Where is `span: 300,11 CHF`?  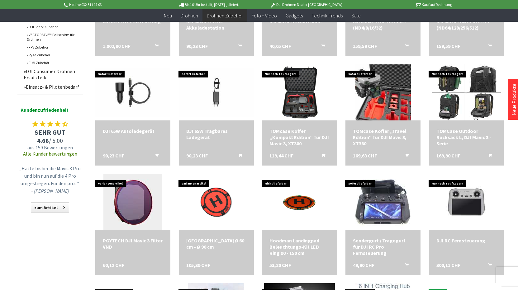 span: 300,11 CHF is located at coordinates (448, 265).